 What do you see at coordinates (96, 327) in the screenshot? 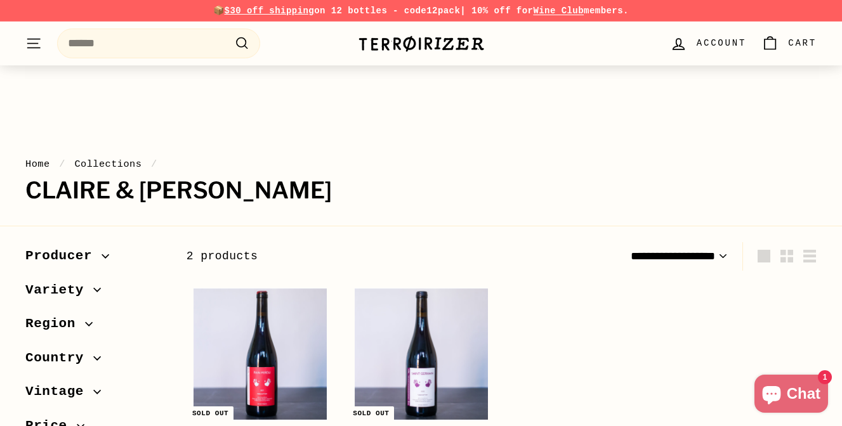
I see `button: Region` at bounding box center [96, 327].